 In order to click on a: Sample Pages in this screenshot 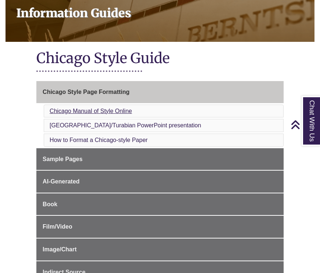, I will do `click(160, 159)`.